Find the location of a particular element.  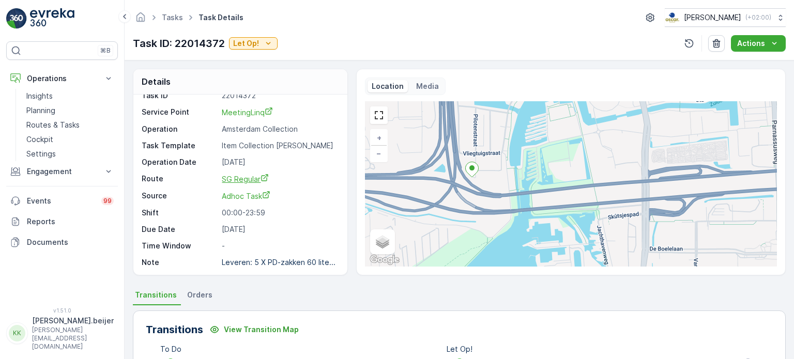

p: ( +02:00 ) is located at coordinates (758, 18).